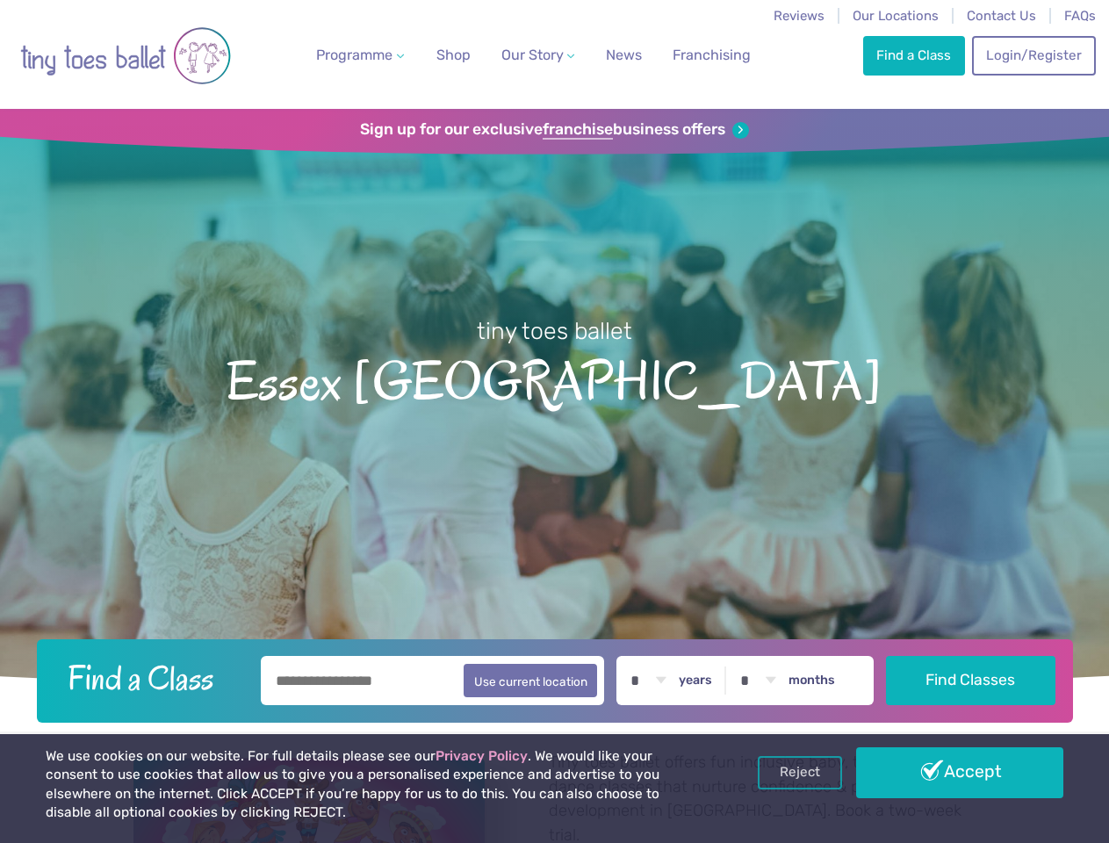 The image size is (1109, 843). What do you see at coordinates (696, 681) in the screenshot?
I see `label: years` at bounding box center [696, 681].